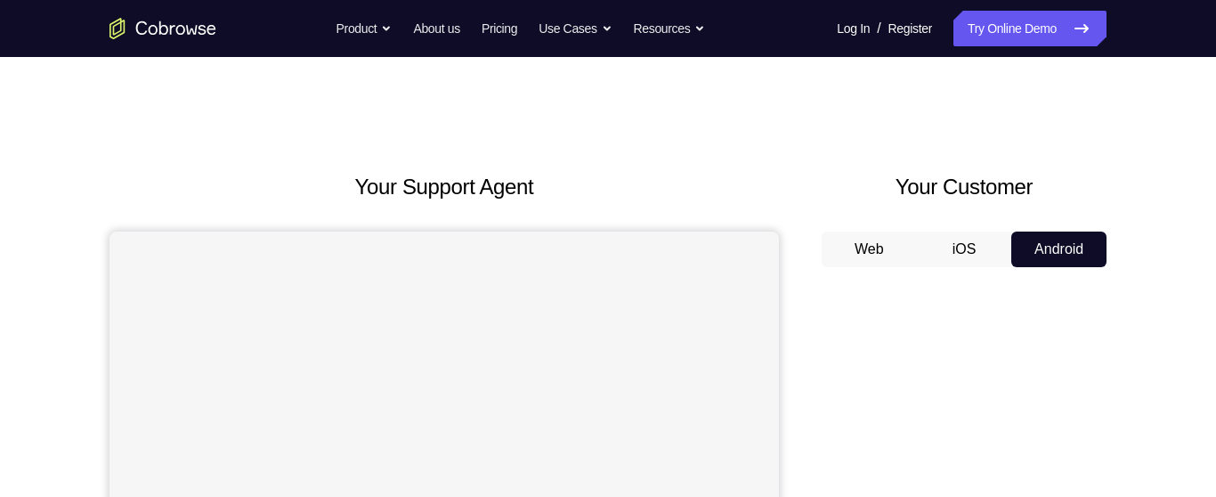 This screenshot has width=1216, height=497. What do you see at coordinates (964, 187) in the screenshot?
I see `h2: Your Customer` at bounding box center [964, 187].